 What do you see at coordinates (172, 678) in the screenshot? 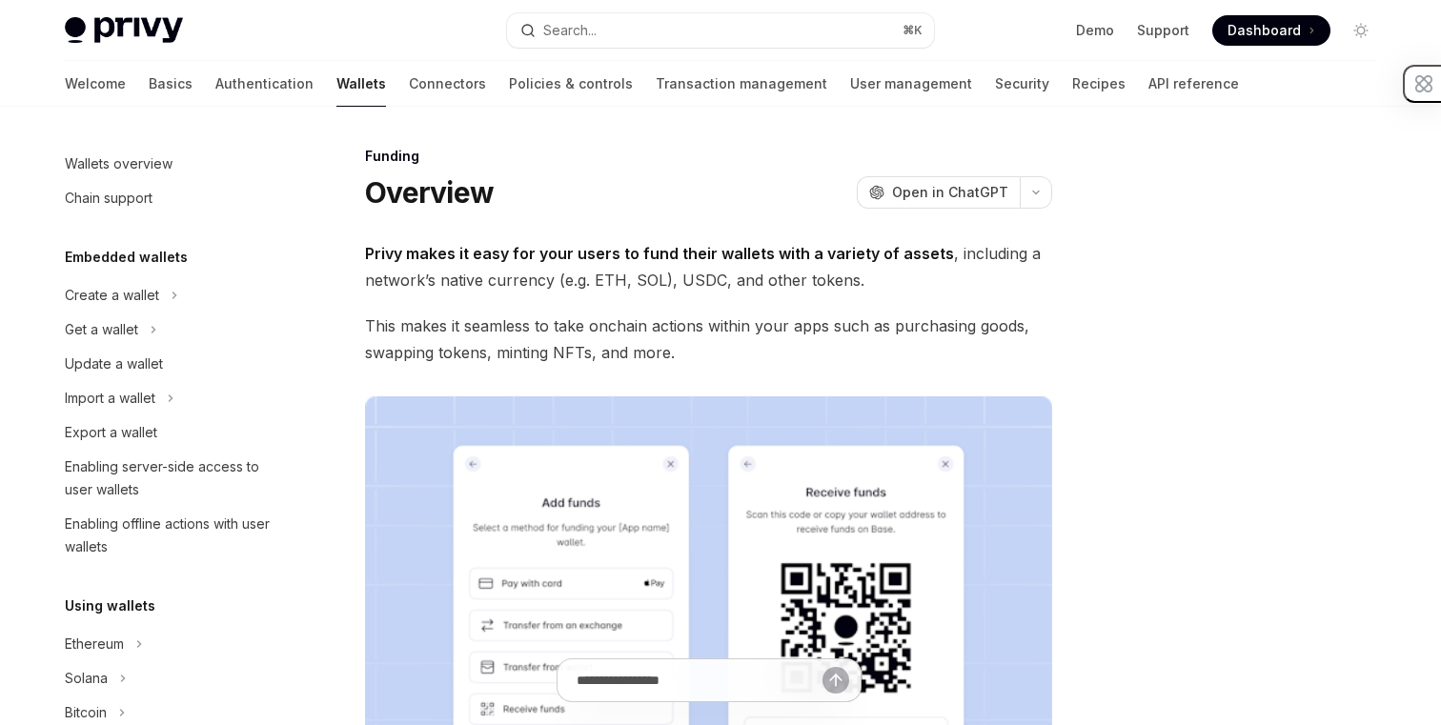
I see `button: Solana` at bounding box center [172, 678].